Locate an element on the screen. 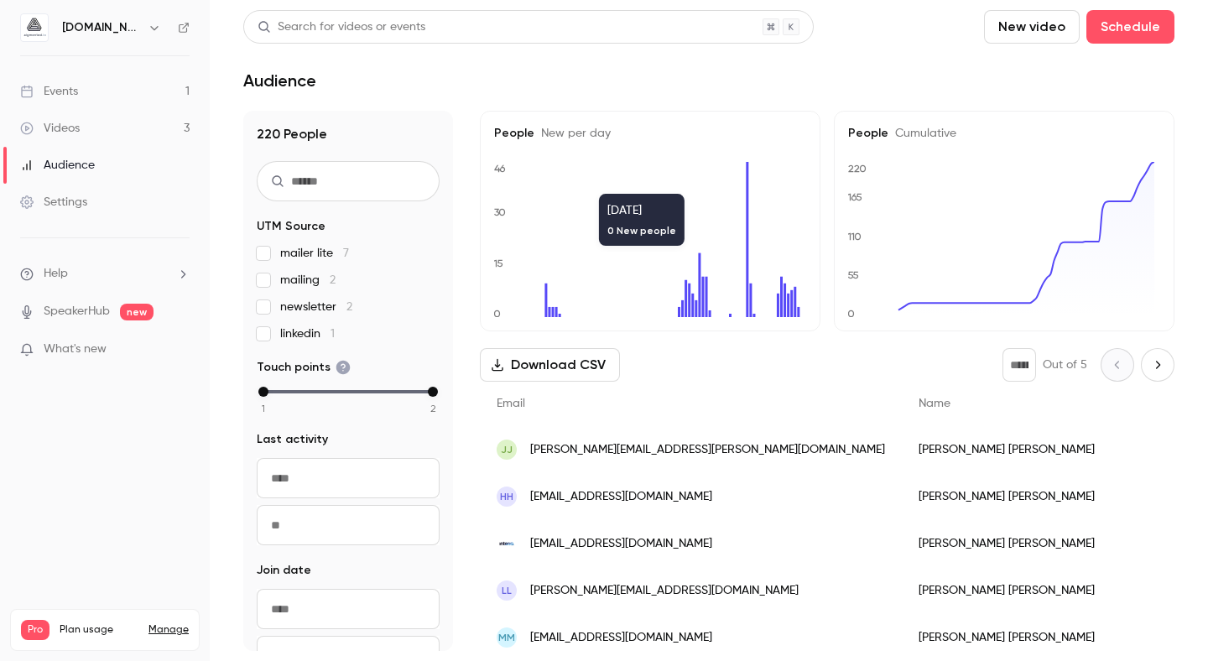 This screenshot has width=1208, height=661. button: Next page is located at coordinates (1157, 365).